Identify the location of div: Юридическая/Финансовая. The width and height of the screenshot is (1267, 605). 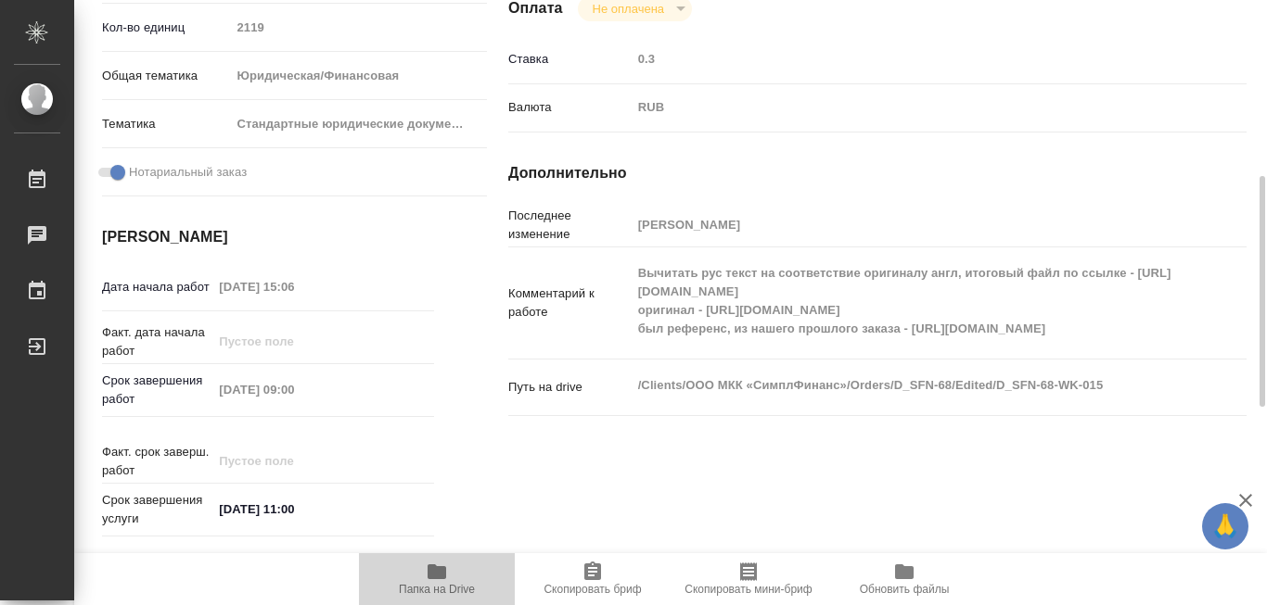
(358, 76).